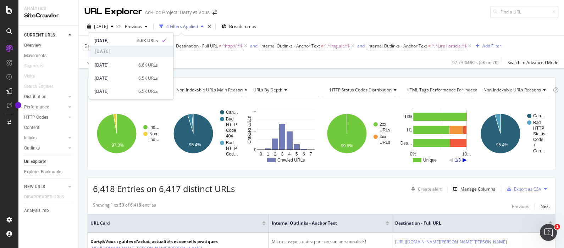 The height and width of the screenshot is (248, 564). I want to click on span: ^http://.*$, so click(232, 46).